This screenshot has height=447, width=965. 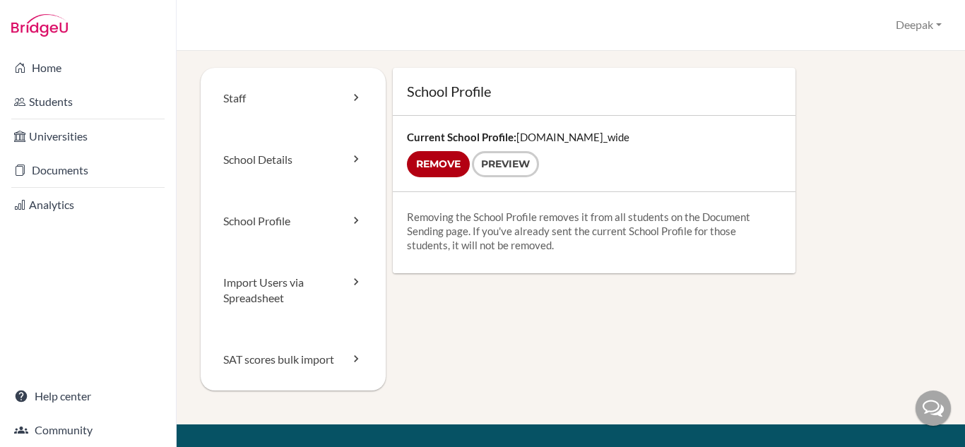 What do you see at coordinates (88, 170) in the screenshot?
I see `a: Documents` at bounding box center [88, 170].